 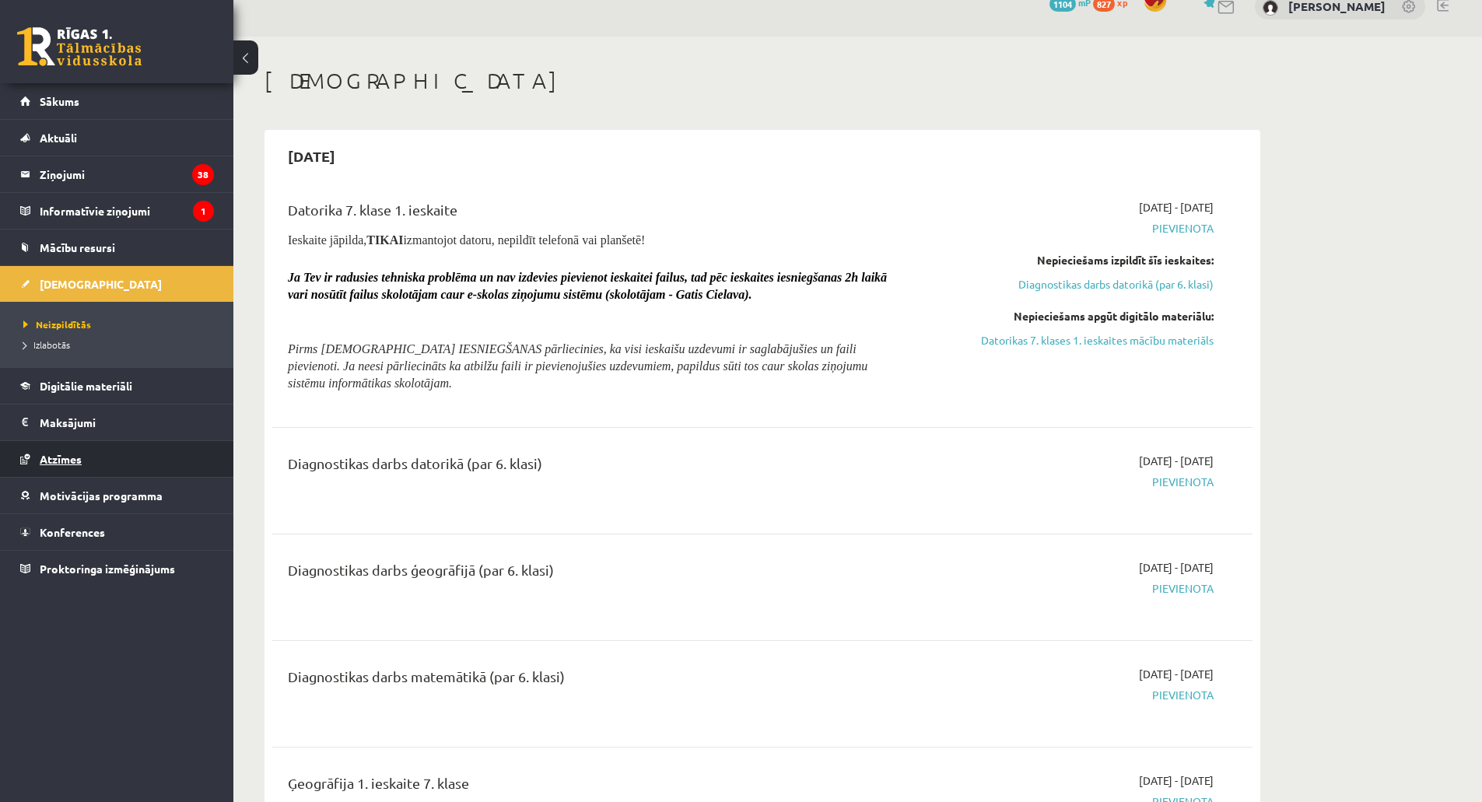 I want to click on span: Ieskaite jāpilda, izmantojot datoru, nepildīt telefonā vai planšetē!, so click(x=466, y=240).